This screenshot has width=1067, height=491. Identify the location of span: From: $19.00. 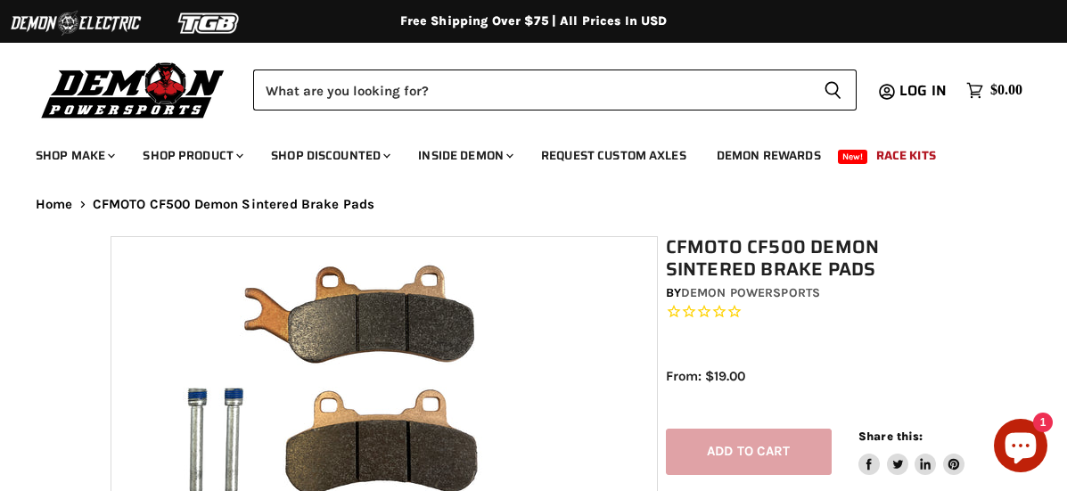
(705, 376).